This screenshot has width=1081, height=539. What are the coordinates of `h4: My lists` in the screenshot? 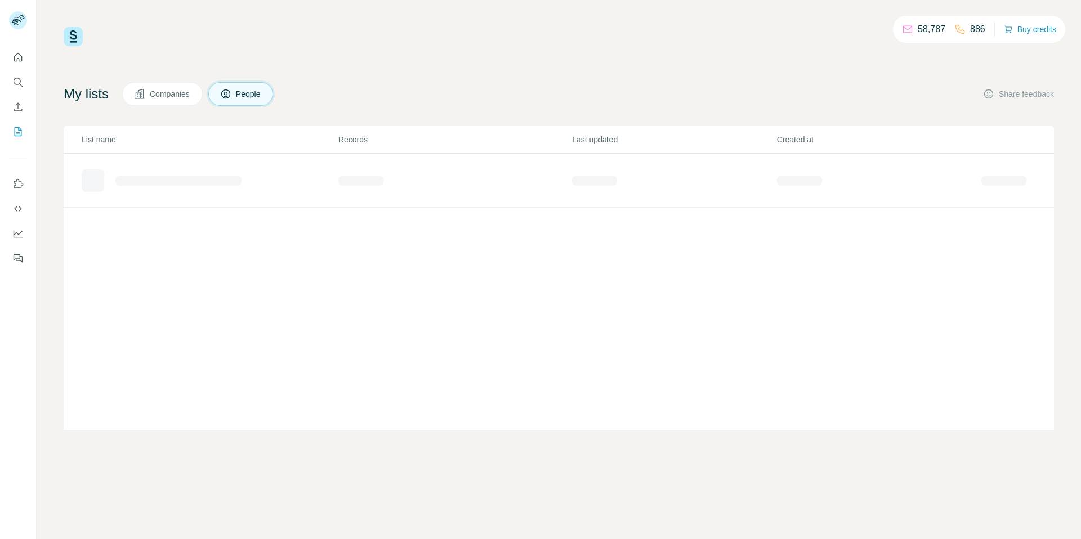 It's located at (86, 94).